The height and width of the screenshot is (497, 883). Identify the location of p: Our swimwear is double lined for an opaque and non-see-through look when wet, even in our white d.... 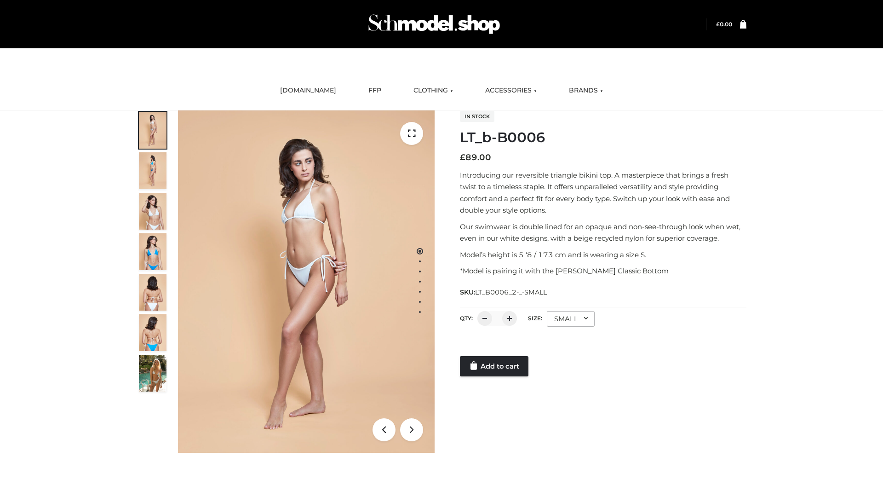
(603, 232).